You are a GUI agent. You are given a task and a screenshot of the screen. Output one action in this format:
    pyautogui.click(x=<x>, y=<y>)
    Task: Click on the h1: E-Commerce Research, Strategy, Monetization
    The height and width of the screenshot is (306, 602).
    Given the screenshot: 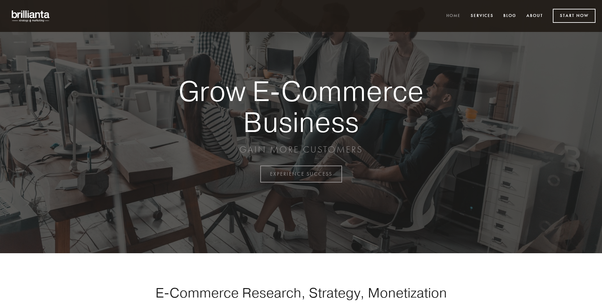 What is the action you would take?
    pyautogui.click(x=301, y=293)
    